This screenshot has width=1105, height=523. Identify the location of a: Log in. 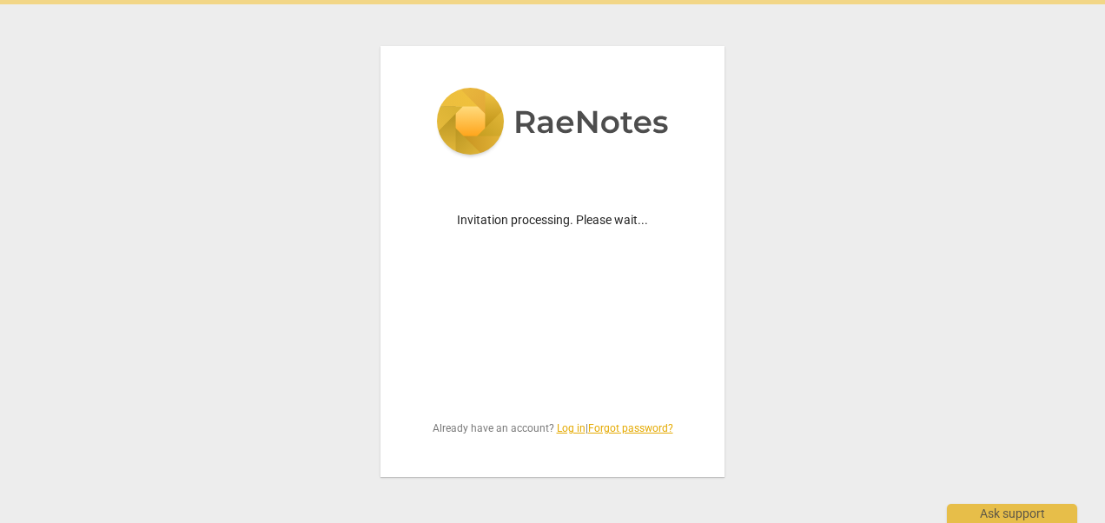
(571, 428).